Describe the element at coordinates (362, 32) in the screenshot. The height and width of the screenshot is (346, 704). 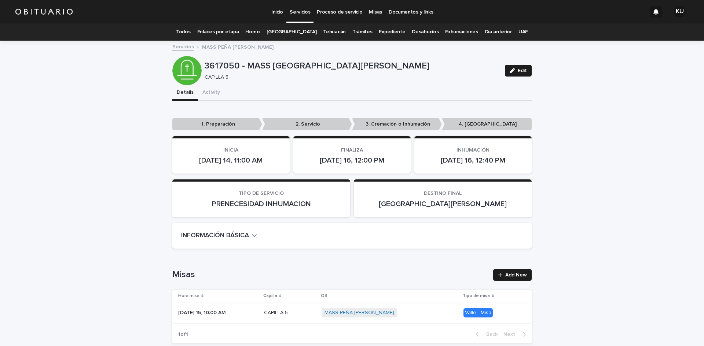
I see `a: Trámites` at that location.